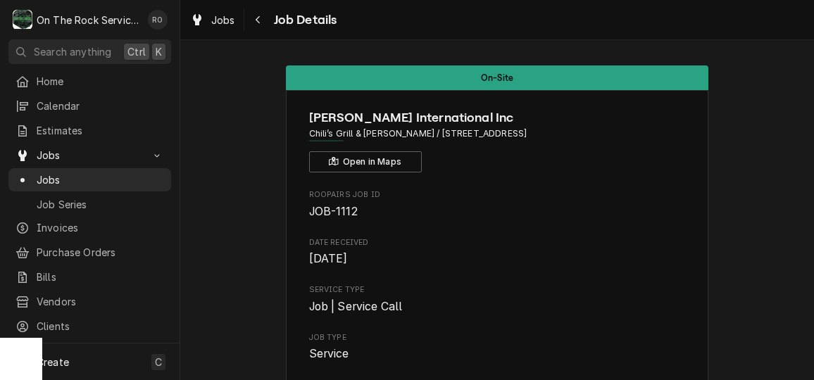 This screenshot has width=814, height=380. Describe the element at coordinates (158, 51) in the screenshot. I see `span: K` at that location.